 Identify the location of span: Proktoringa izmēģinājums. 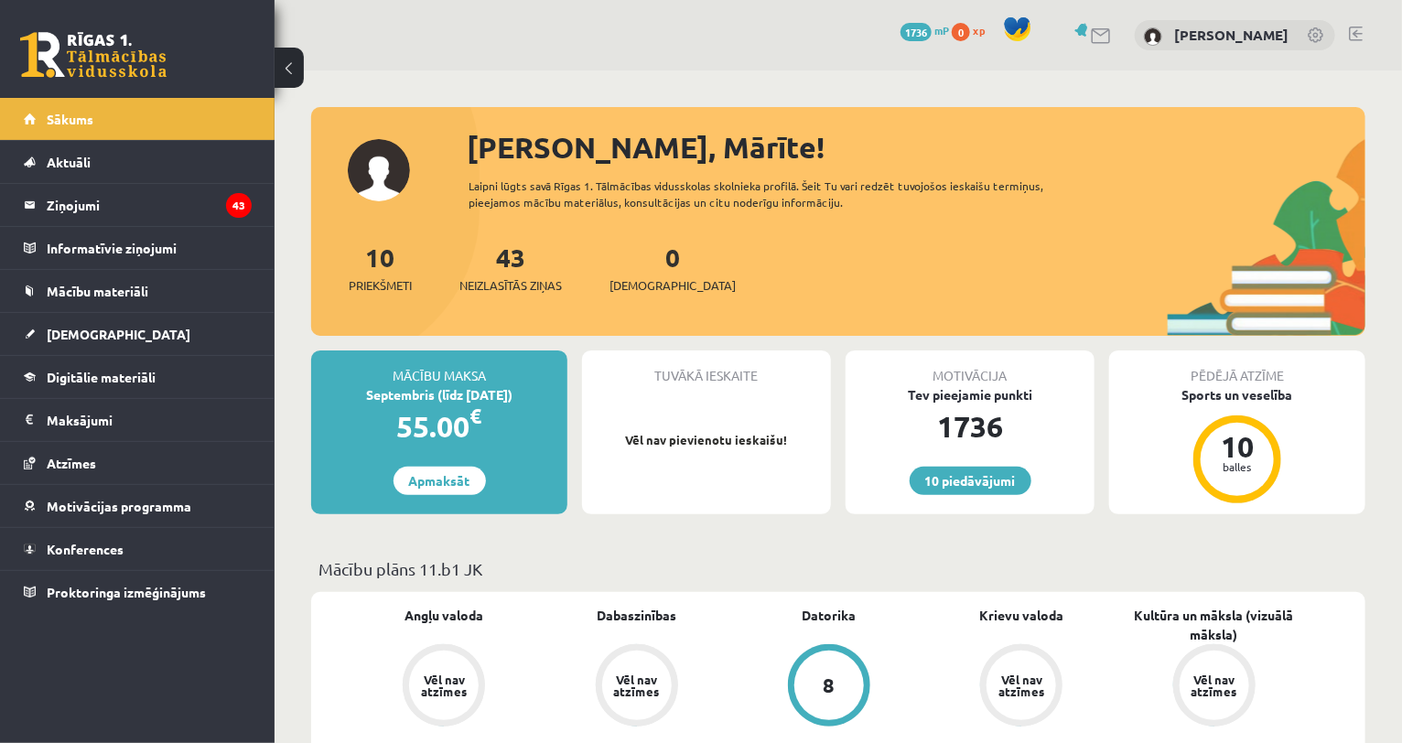
(126, 592).